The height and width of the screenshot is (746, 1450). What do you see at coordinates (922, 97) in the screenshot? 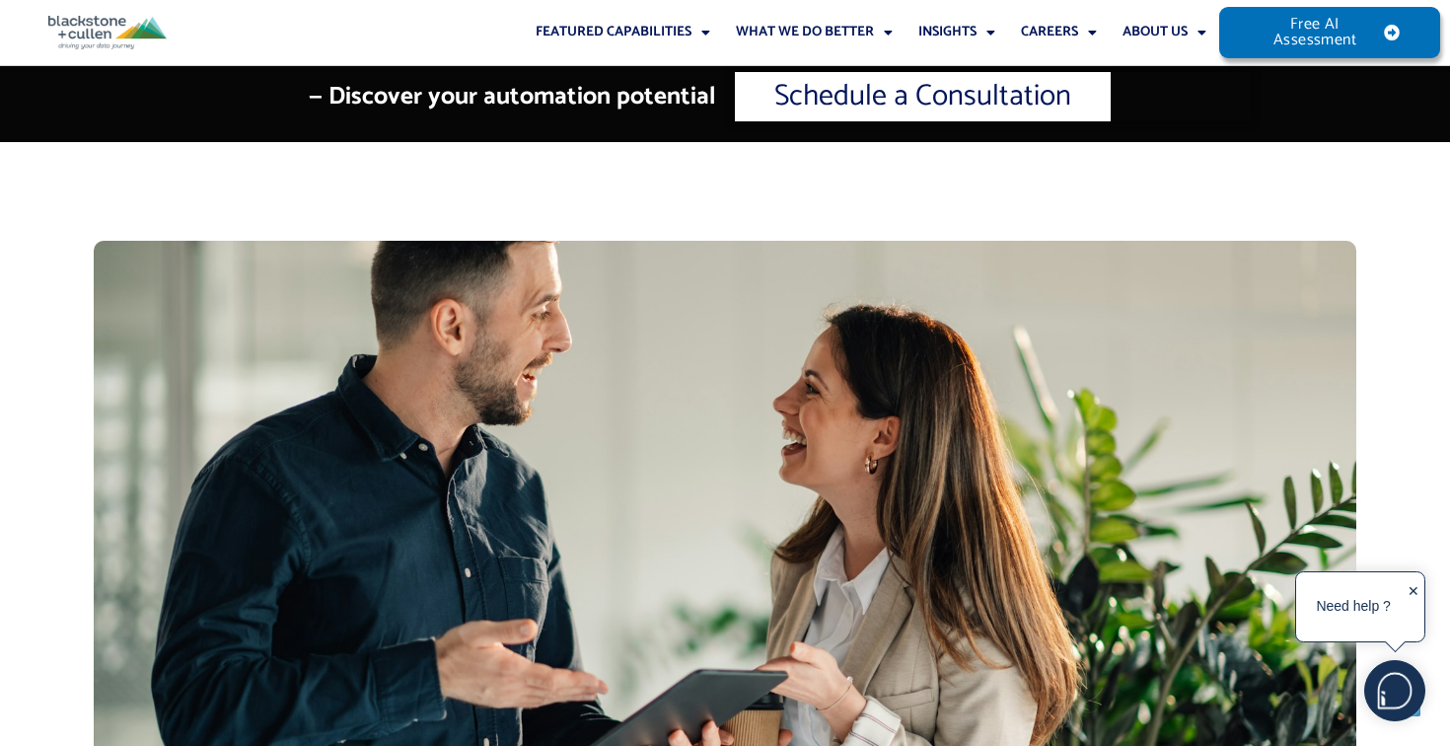
I see `span: Schedule a Consultation` at bounding box center [922, 97].